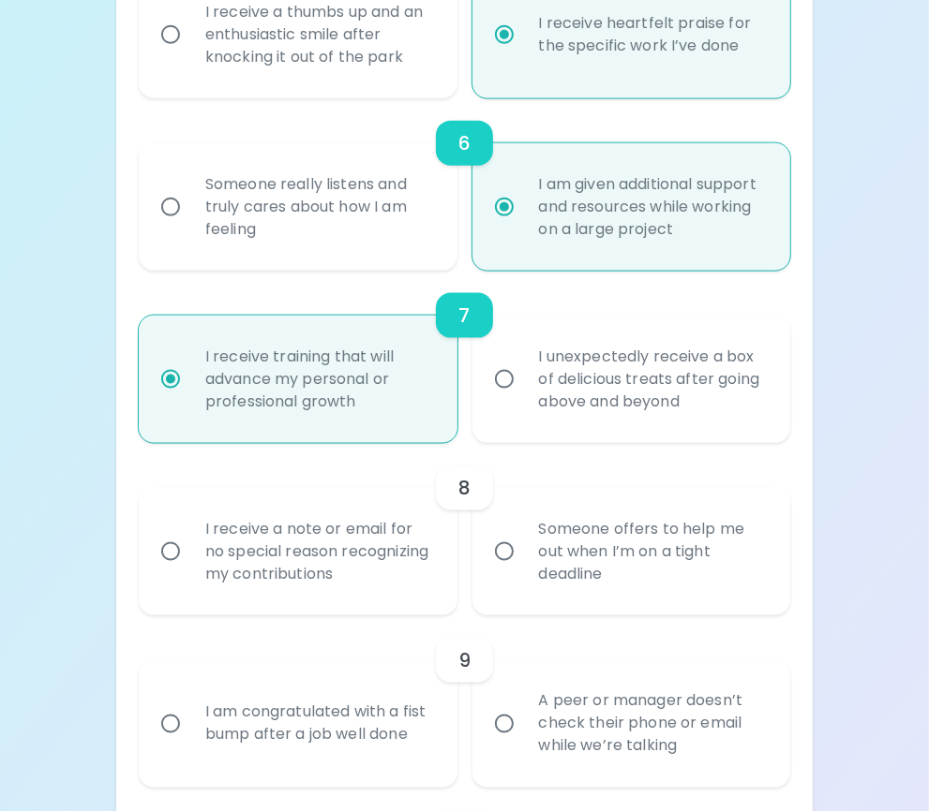 The height and width of the screenshot is (811, 929). What do you see at coordinates (464, 661) in the screenshot?
I see `h6: 9` at bounding box center [464, 661].